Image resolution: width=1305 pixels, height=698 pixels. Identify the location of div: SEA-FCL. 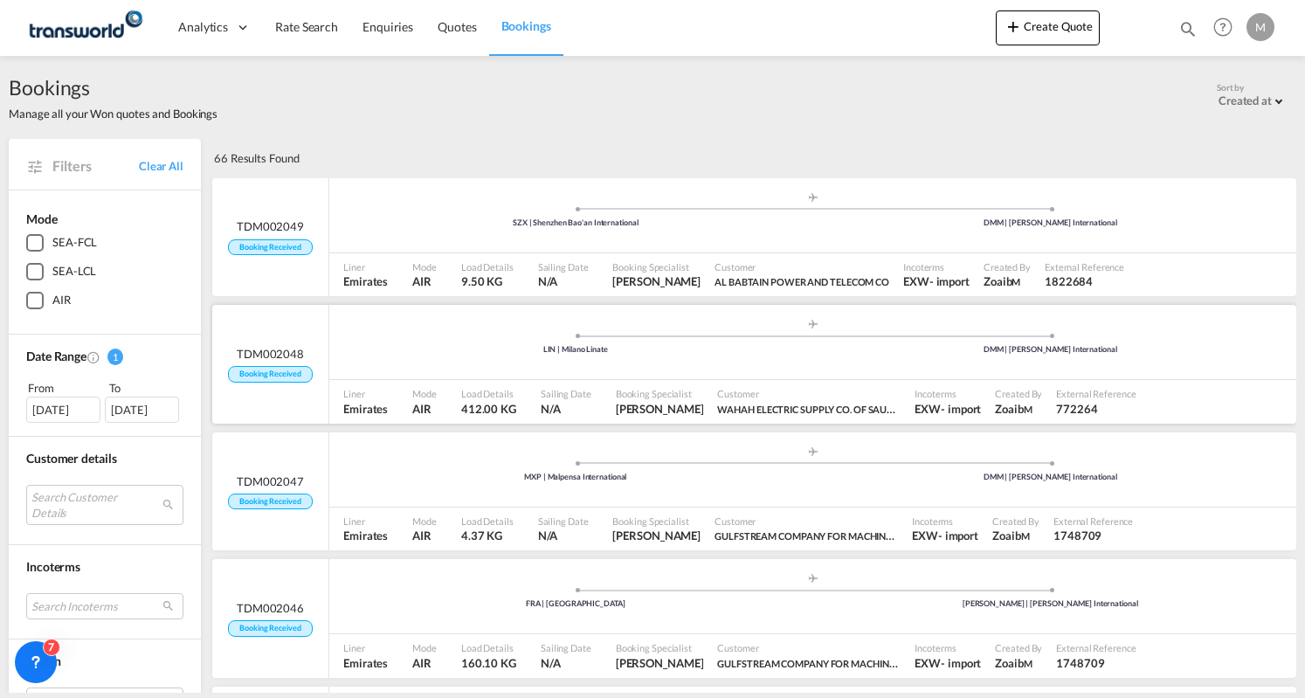
(74, 243).